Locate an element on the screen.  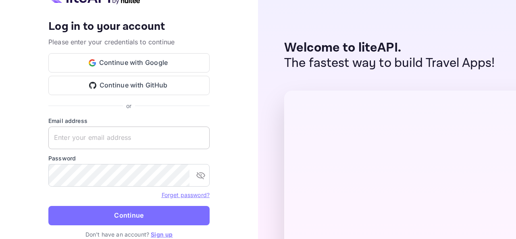
a: Forget password? is located at coordinates (185, 195).